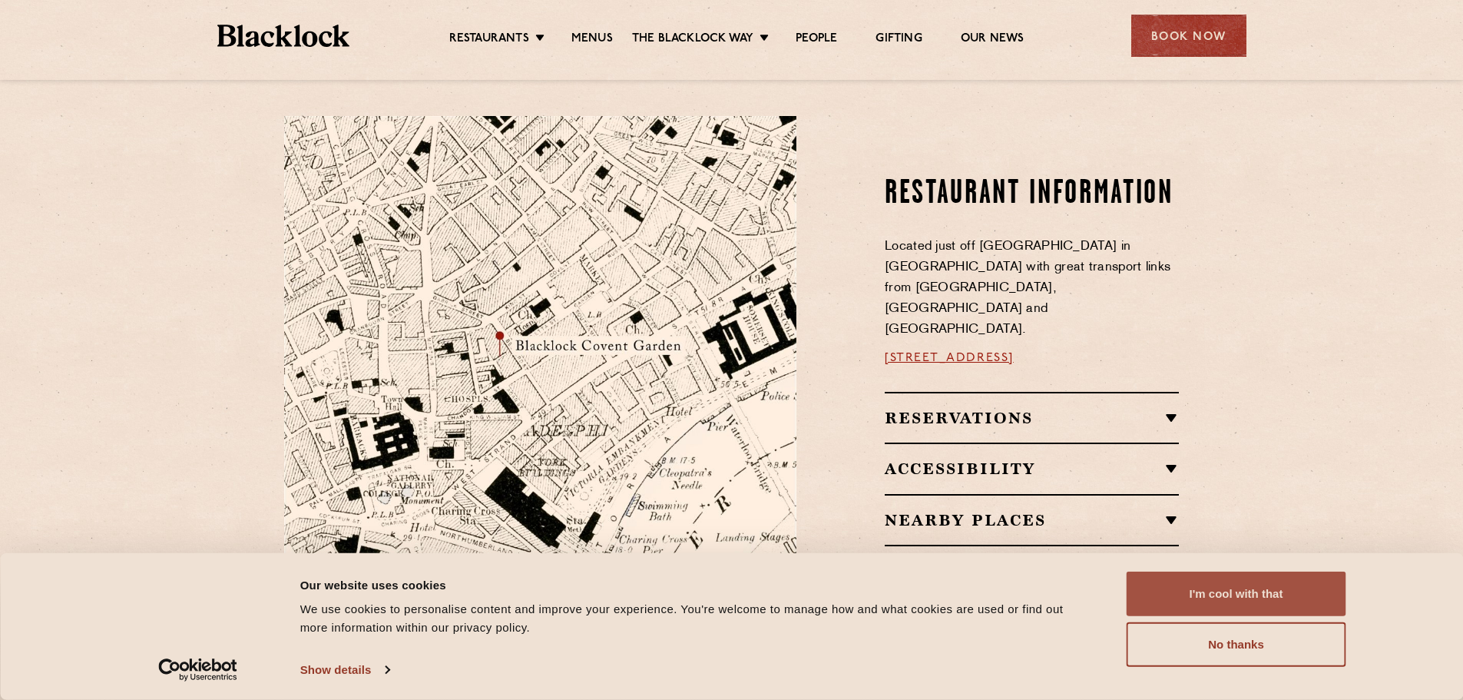  I want to click on div: Book Now, so click(1189, 35).